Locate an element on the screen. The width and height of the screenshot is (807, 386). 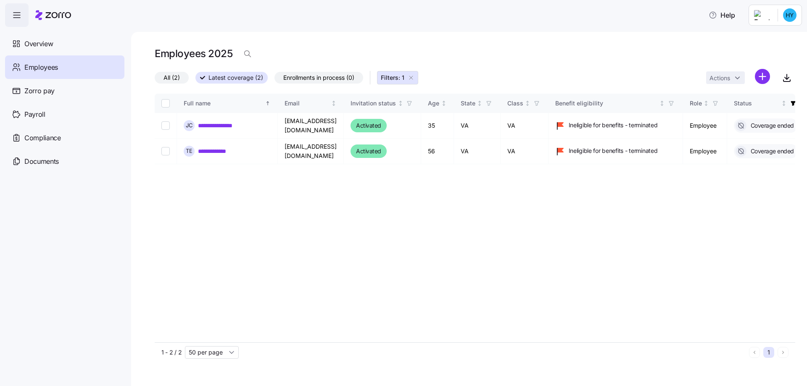
span: T E is located at coordinates (189, 151).